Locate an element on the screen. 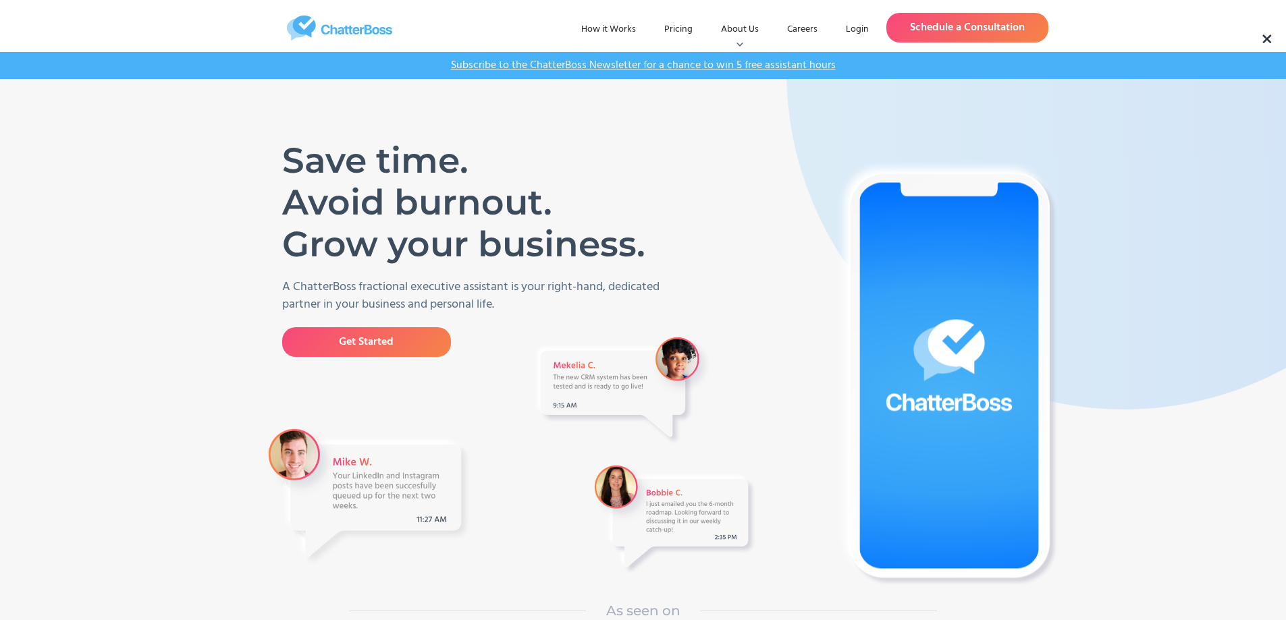 The image size is (1286, 620). div: About Us is located at coordinates (740, 30).